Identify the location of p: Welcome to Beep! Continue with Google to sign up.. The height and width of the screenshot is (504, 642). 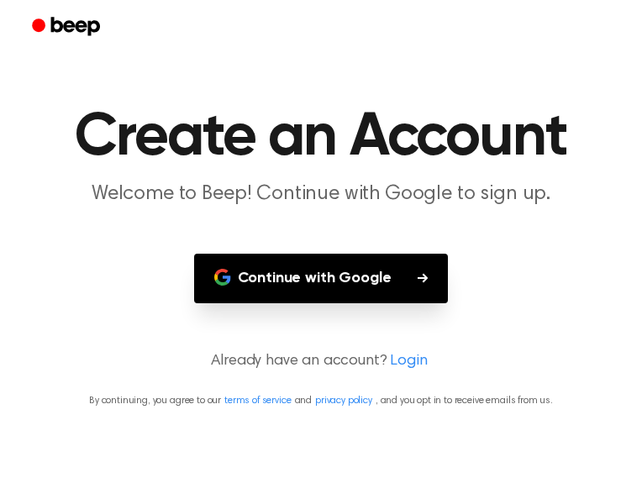
(321, 194).